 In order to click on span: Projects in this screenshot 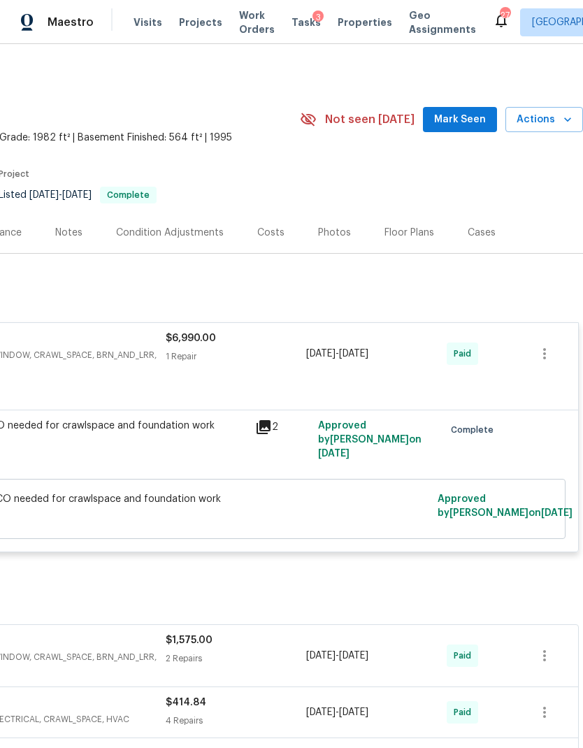, I will do `click(201, 22)`.